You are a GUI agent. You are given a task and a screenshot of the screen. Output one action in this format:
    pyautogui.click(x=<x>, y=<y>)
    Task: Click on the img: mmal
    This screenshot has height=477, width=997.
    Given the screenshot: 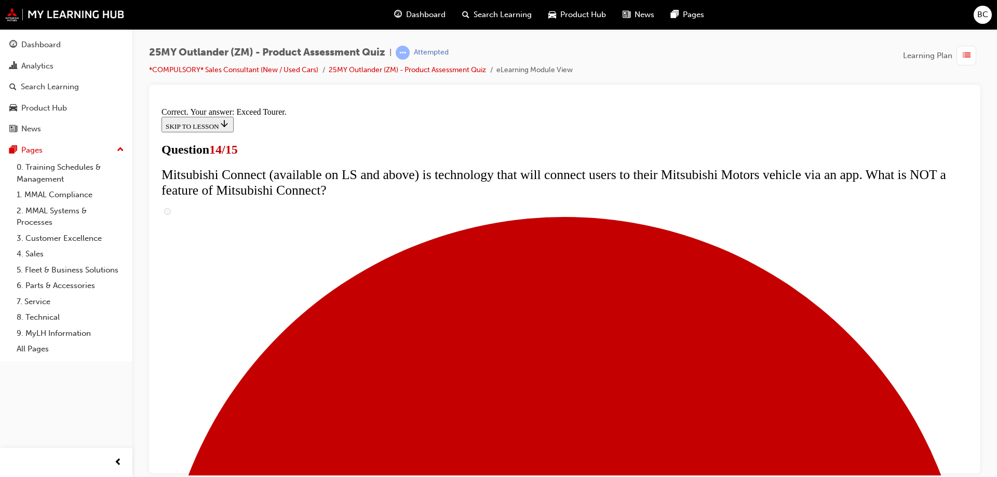 What is the action you would take?
    pyautogui.click(x=65, y=15)
    